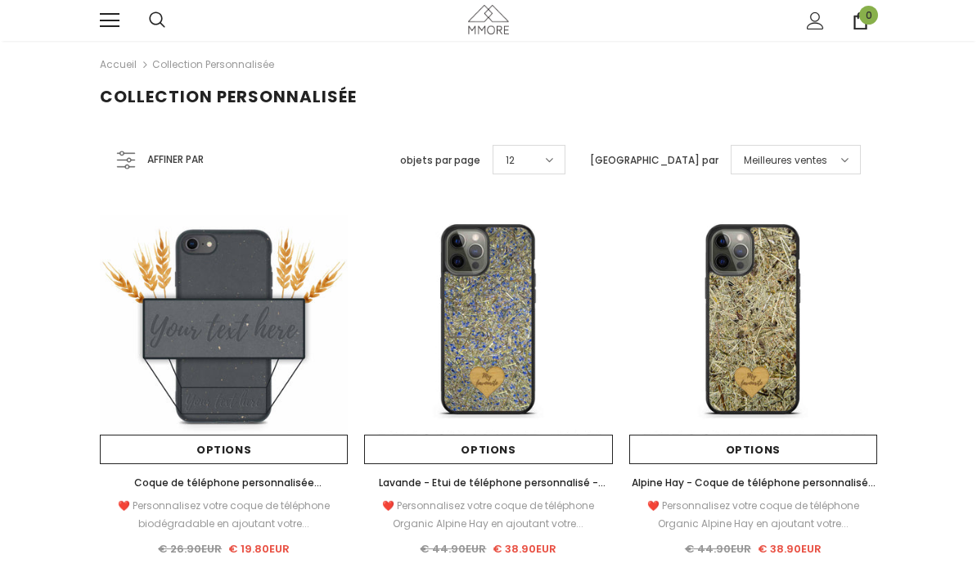 This screenshot has width=977, height=582. Describe the element at coordinates (227, 491) in the screenshot. I see `span: Coque de téléphone personnalisée biodégradable - Noire` at that location.